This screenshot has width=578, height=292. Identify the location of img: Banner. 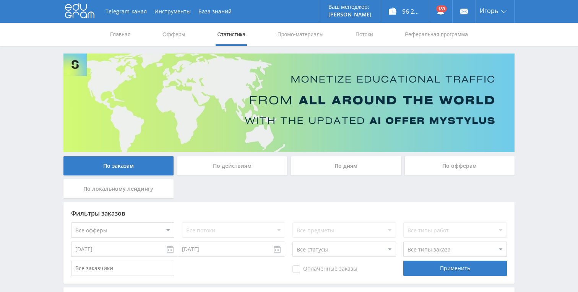
(289, 103).